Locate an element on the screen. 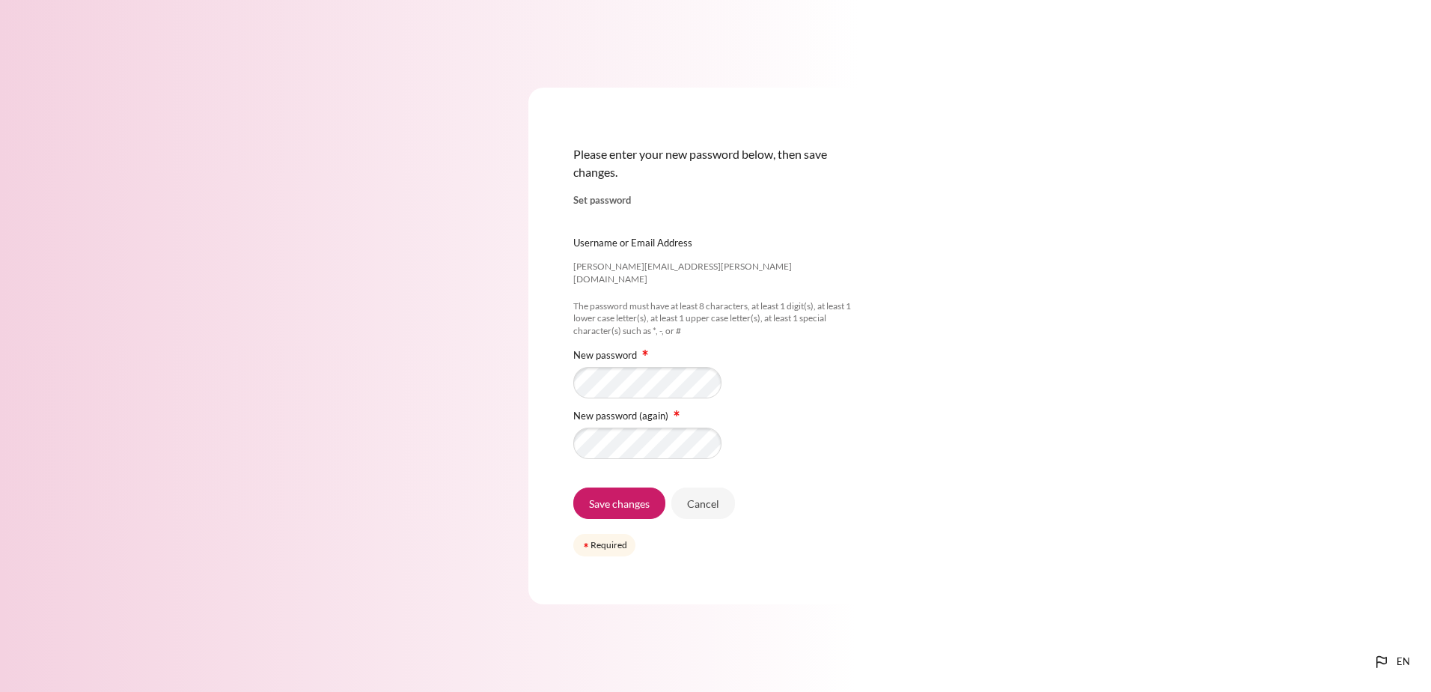  label: New password is located at coordinates (605, 355).